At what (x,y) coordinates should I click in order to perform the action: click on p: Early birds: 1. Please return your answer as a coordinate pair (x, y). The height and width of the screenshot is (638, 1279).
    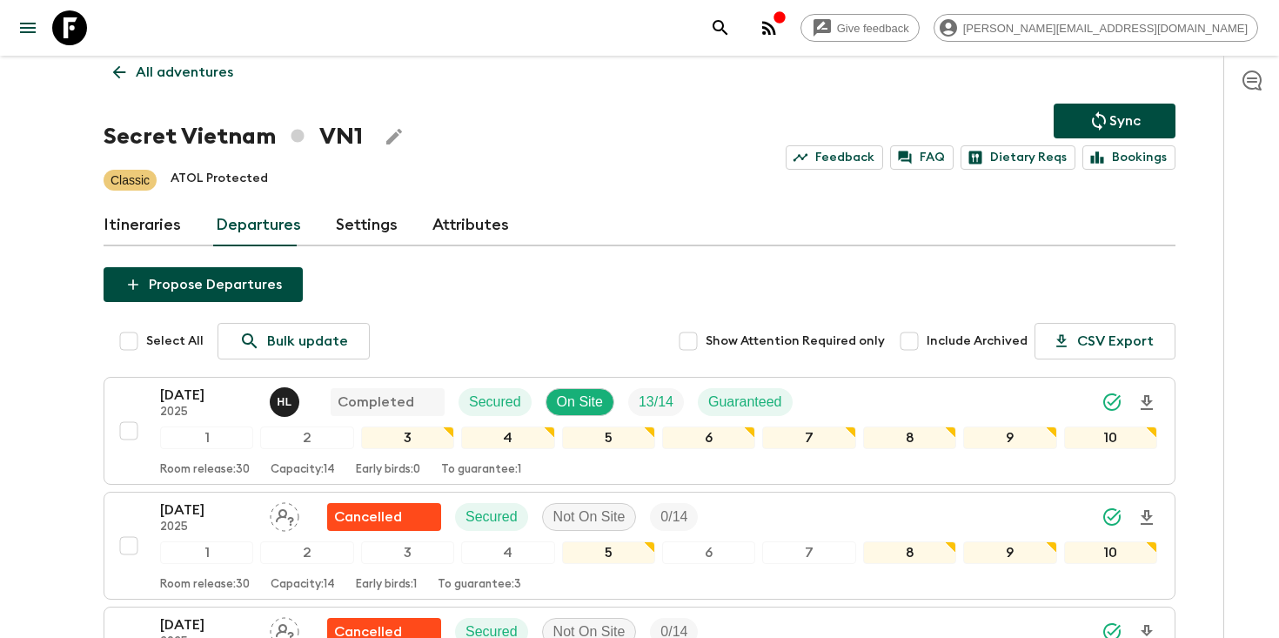
    Looking at the image, I should click on (386, 585).